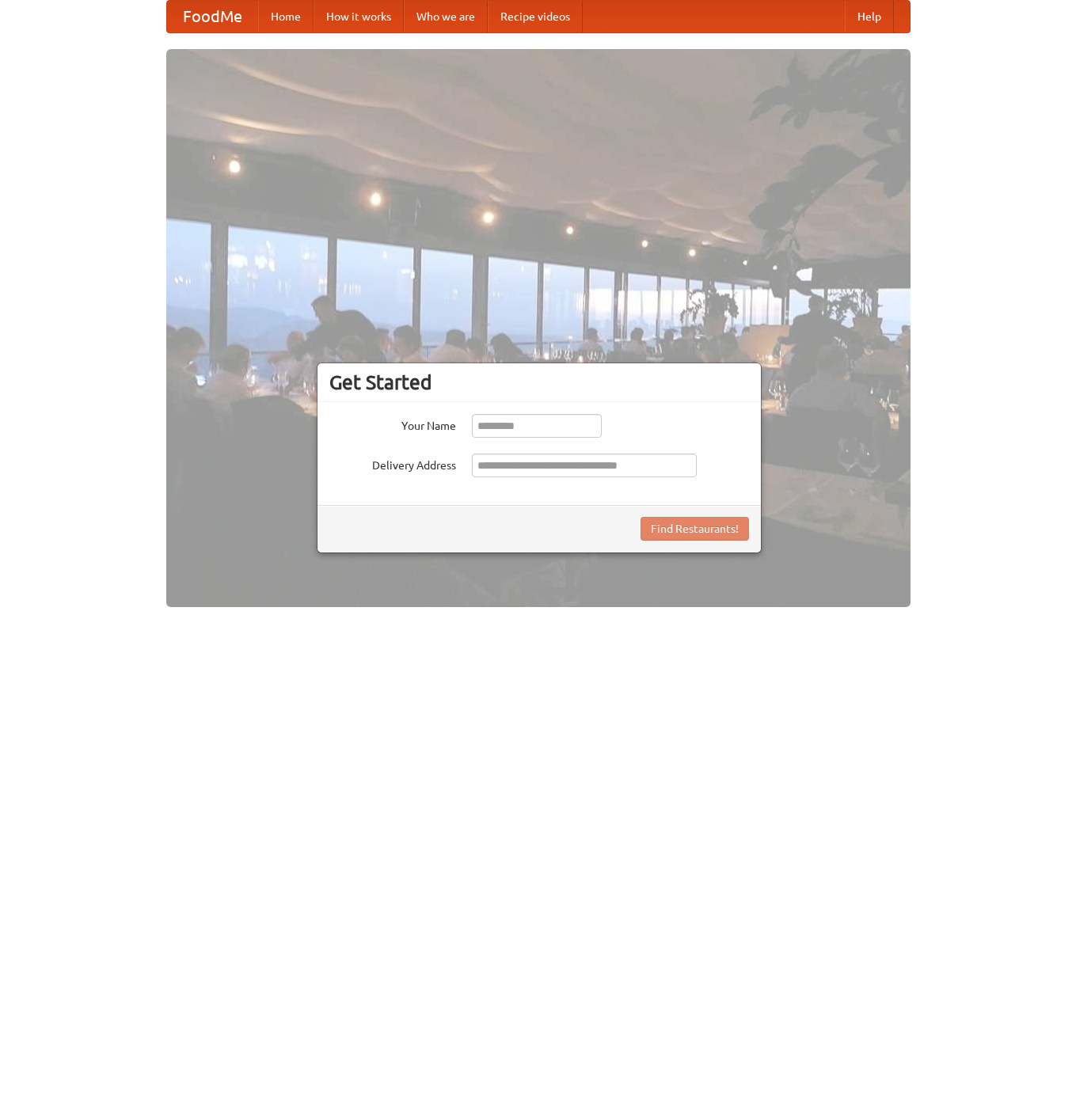 Image resolution: width=1076 pixels, height=1120 pixels. Describe the element at coordinates (392, 424) in the screenshot. I see `label: Your Name` at that location.